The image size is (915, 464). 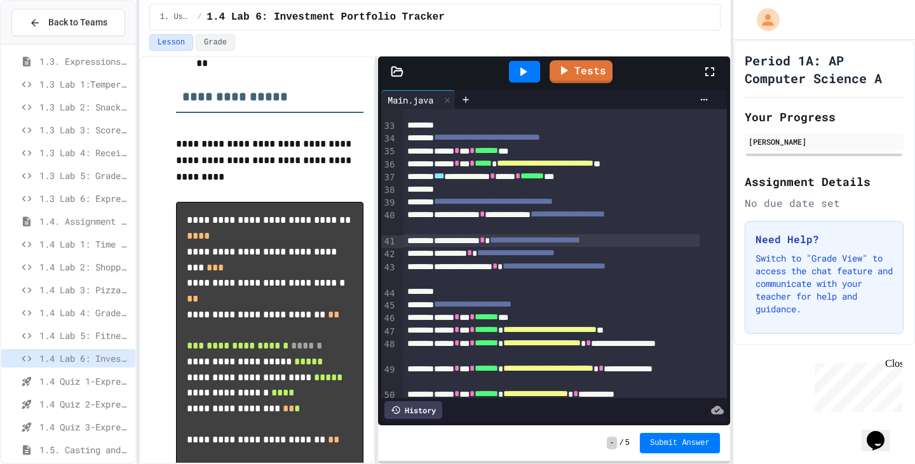 I want to click on h2: Assignment Details, so click(x=824, y=182).